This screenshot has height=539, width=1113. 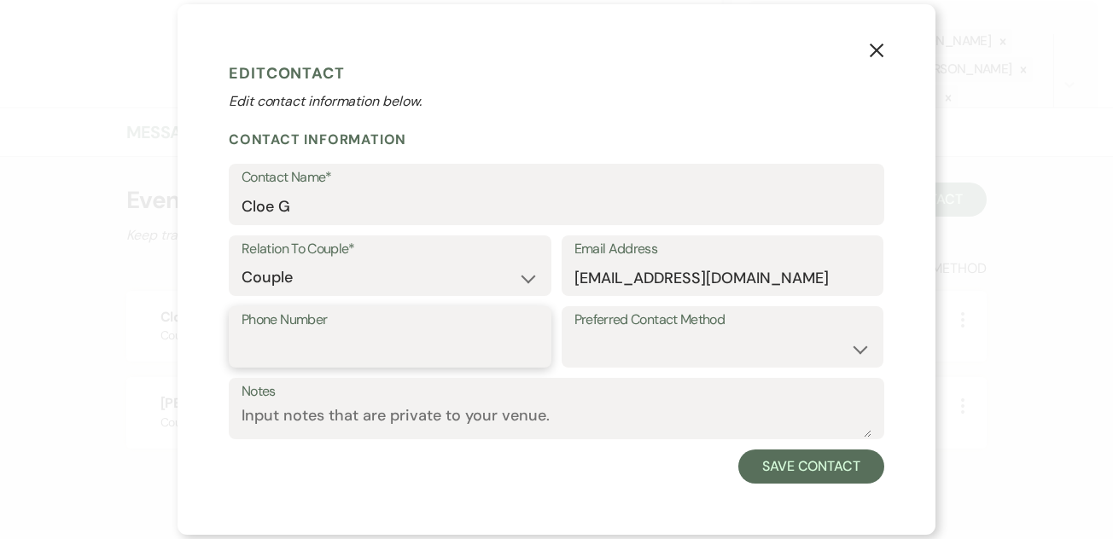 I want to click on h2: Contact Information, so click(x=556, y=139).